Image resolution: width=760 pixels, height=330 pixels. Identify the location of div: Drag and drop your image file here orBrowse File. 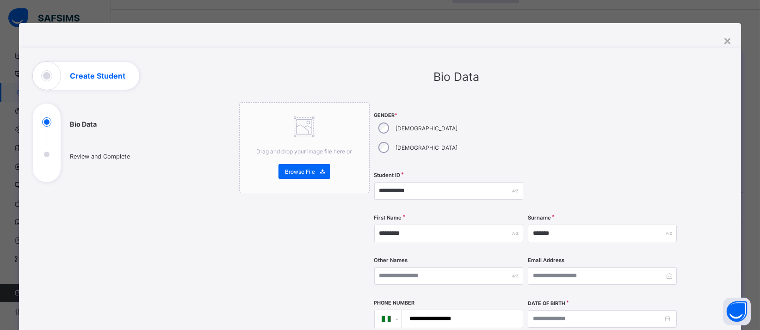
(304, 148).